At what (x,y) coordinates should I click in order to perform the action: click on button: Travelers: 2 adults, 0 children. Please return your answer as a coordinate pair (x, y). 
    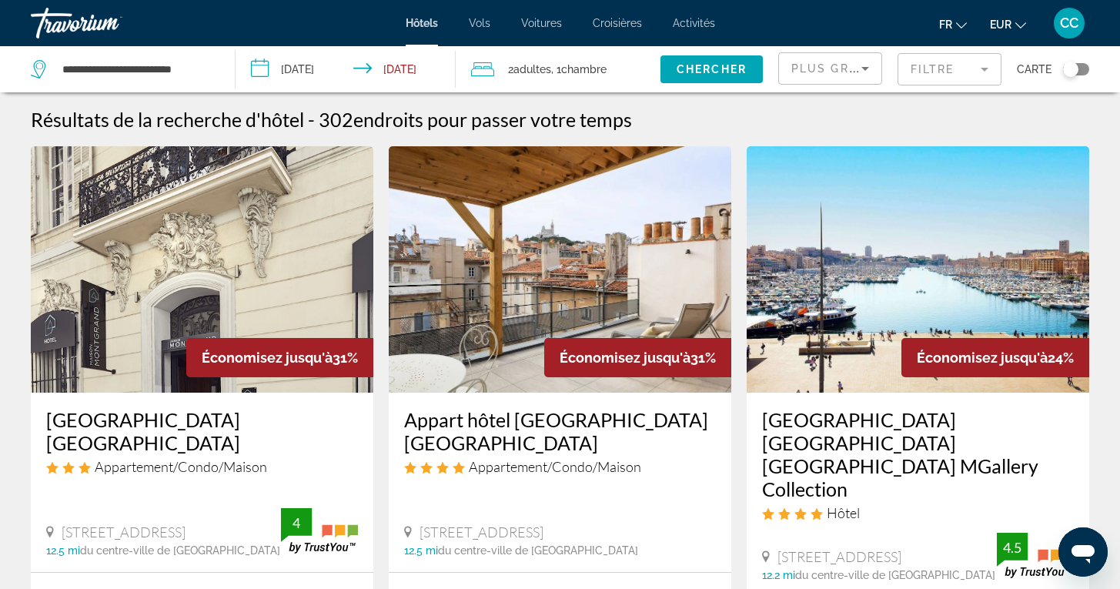
    Looking at the image, I should click on (558, 69).